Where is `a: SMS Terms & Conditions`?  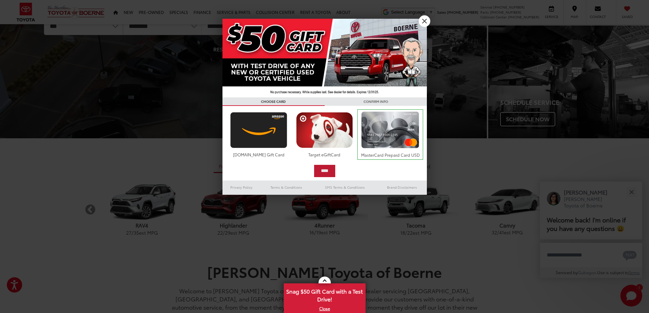 a: SMS Terms & Conditions is located at coordinates (345, 187).